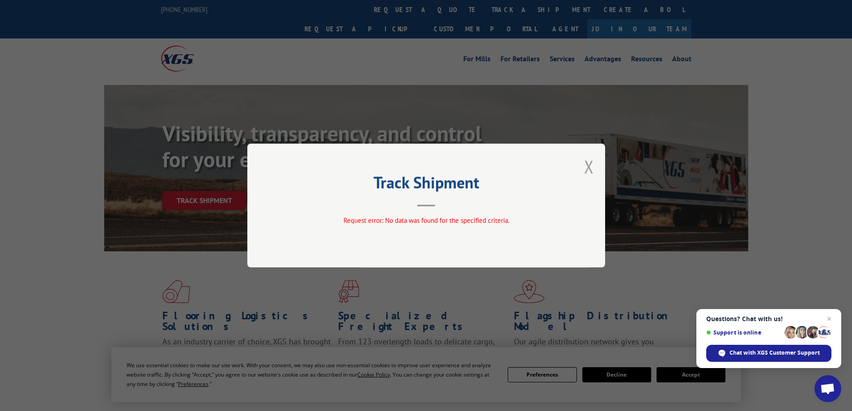  Describe the element at coordinates (426, 220) in the screenshot. I see `span: Request error: No data was found for the specified criteria.` at that location.